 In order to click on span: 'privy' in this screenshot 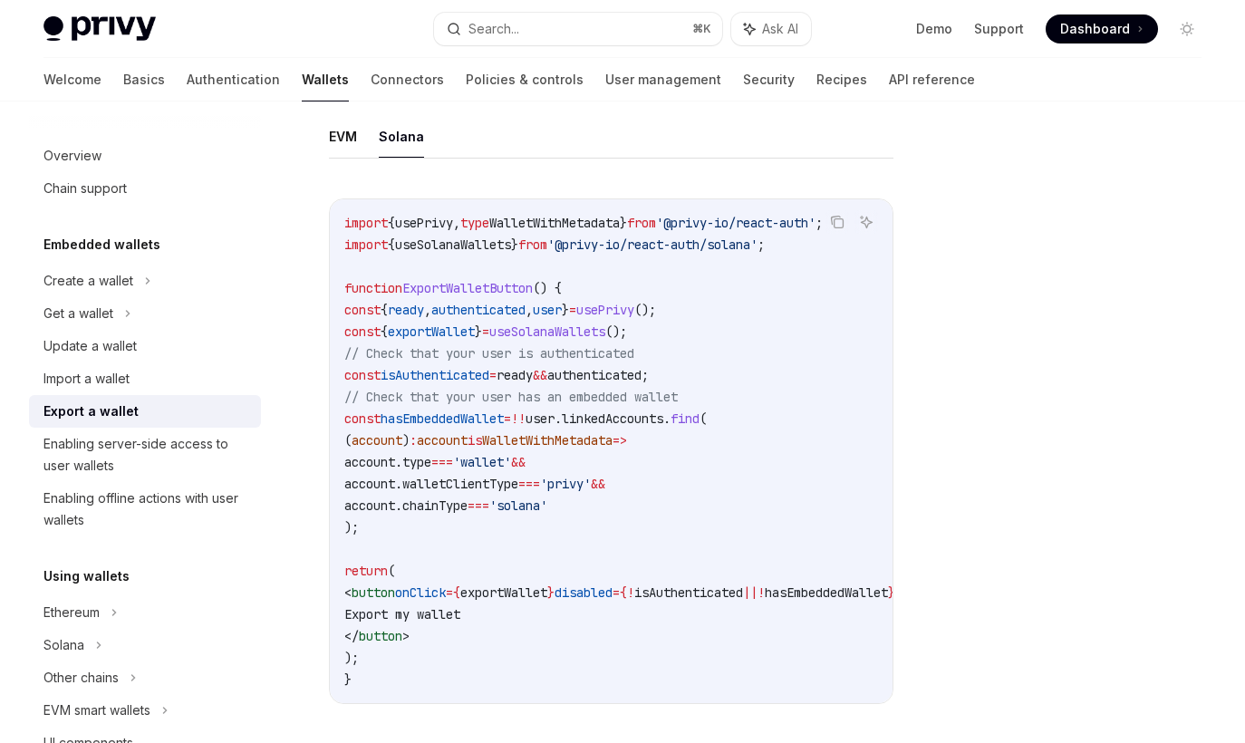, I will do `click(565, 484)`.